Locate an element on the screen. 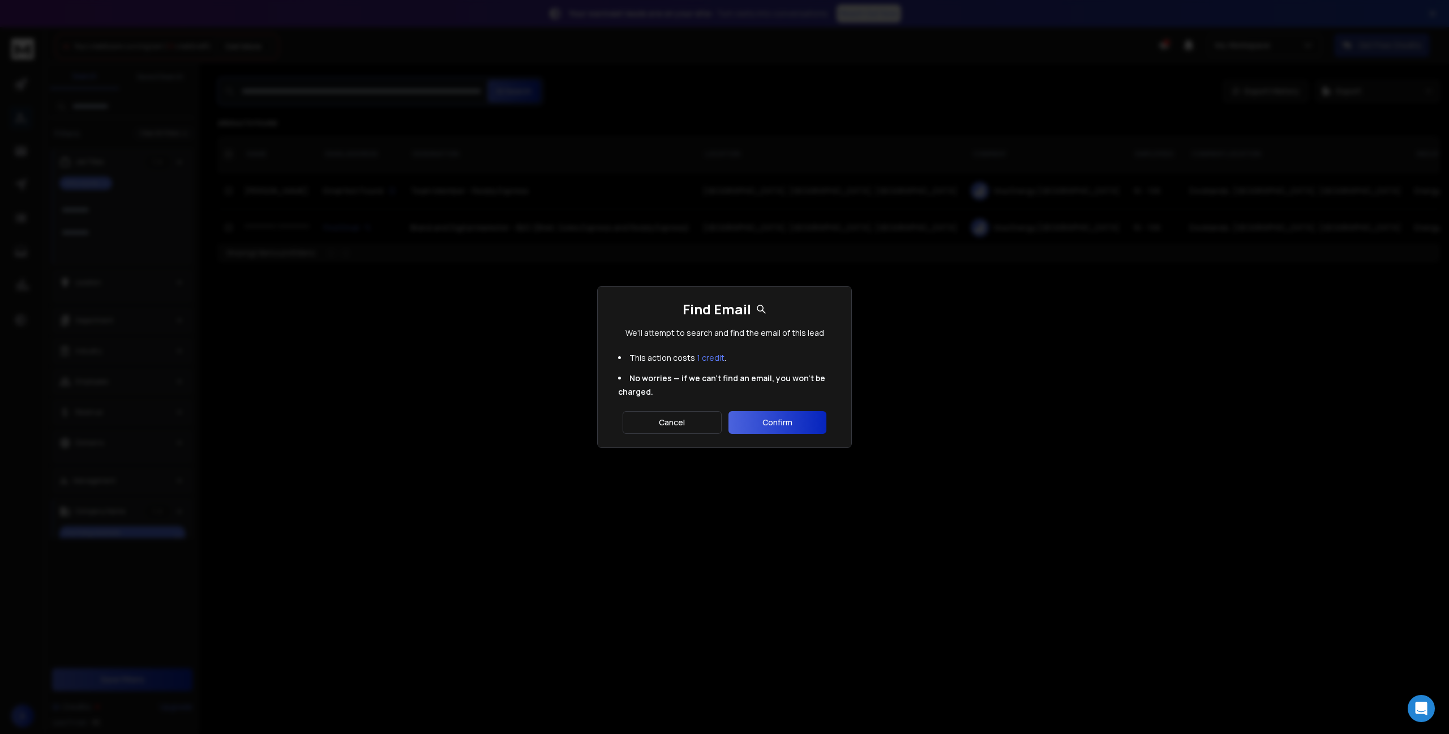  li: This action costs . is located at coordinates (724, 358).